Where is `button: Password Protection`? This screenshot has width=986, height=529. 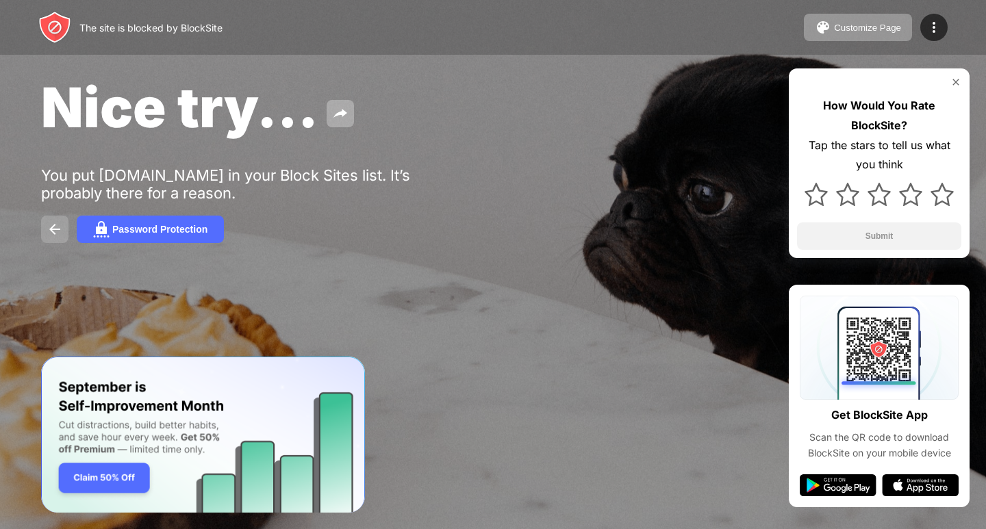
button: Password Protection is located at coordinates (150, 229).